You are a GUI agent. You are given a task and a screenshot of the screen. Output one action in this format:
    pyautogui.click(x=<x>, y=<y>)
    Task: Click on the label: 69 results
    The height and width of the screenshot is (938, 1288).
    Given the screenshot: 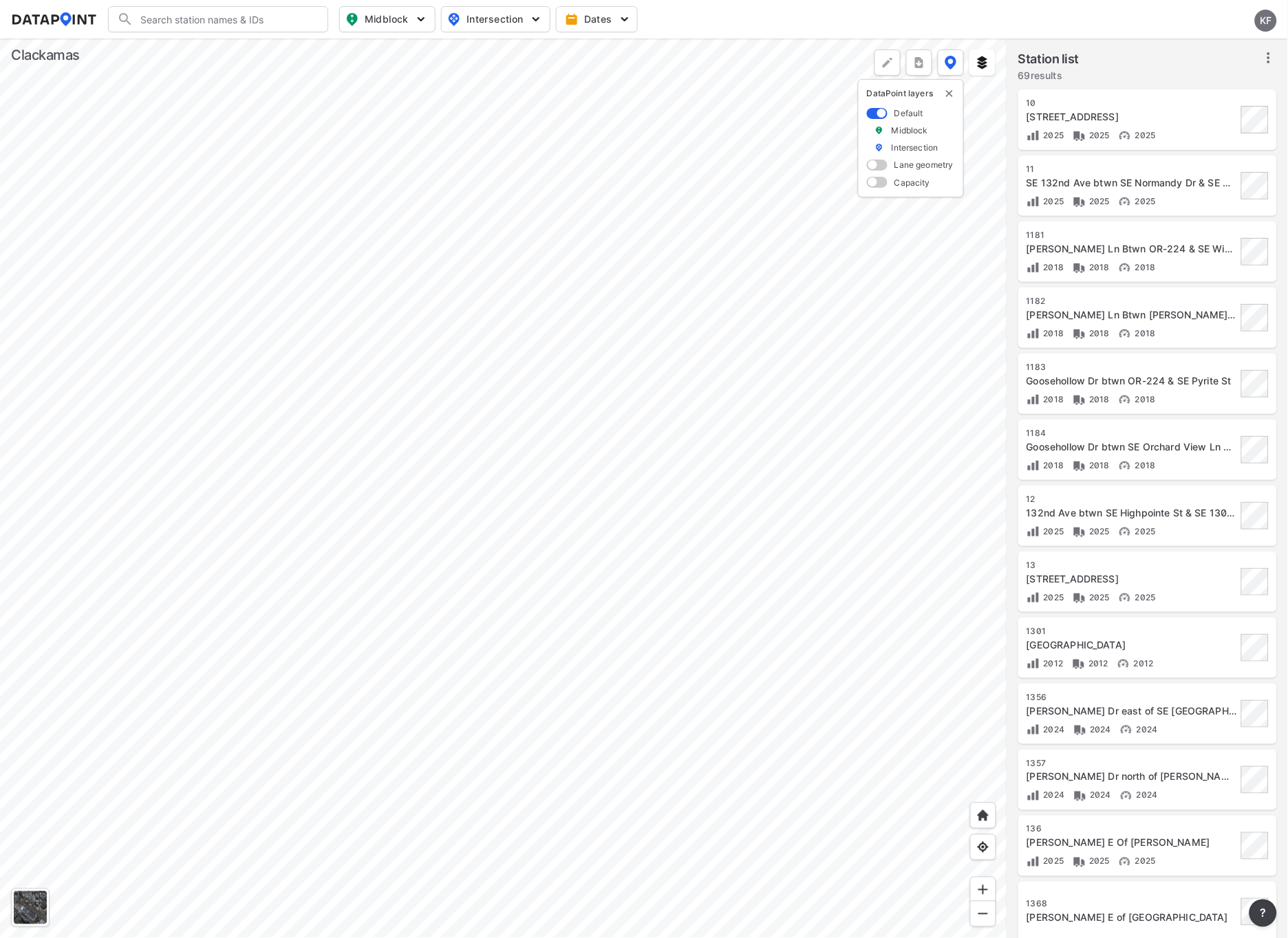 What is the action you would take?
    pyautogui.click(x=1049, y=76)
    